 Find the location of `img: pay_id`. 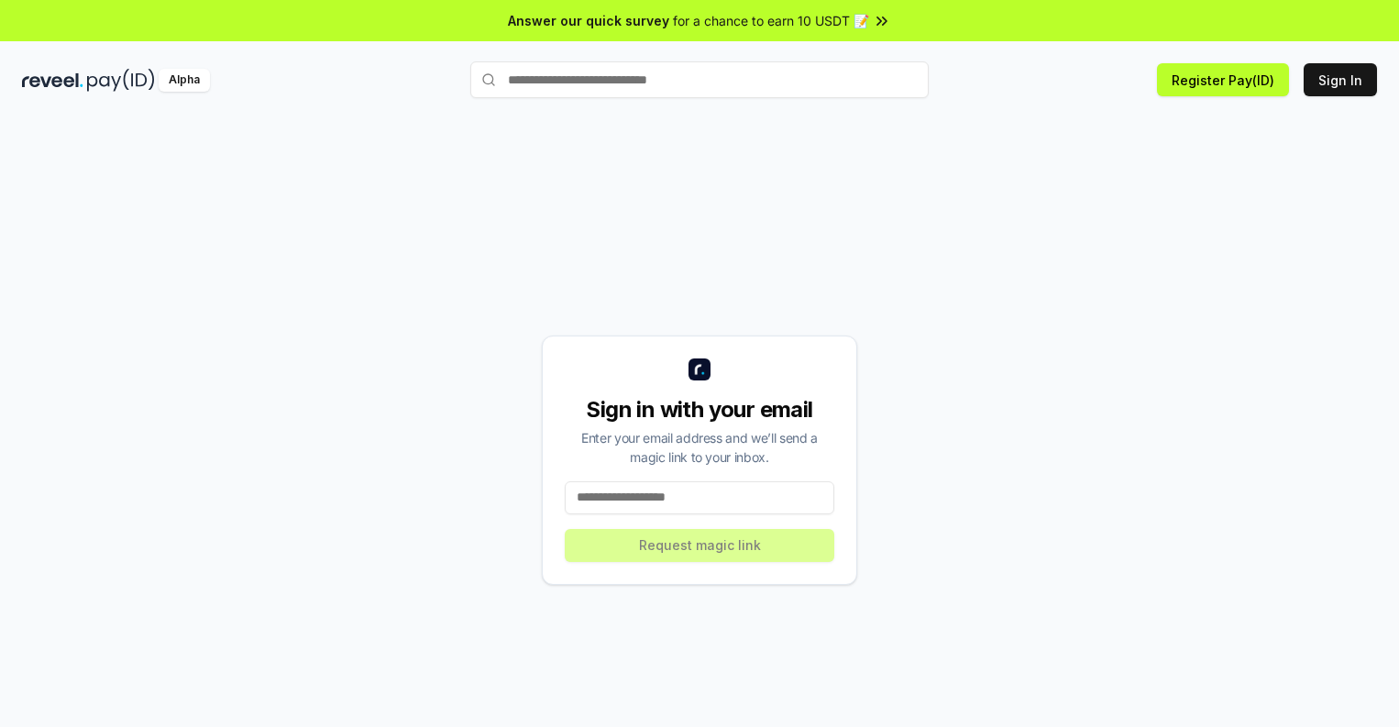

img: pay_id is located at coordinates (121, 80).